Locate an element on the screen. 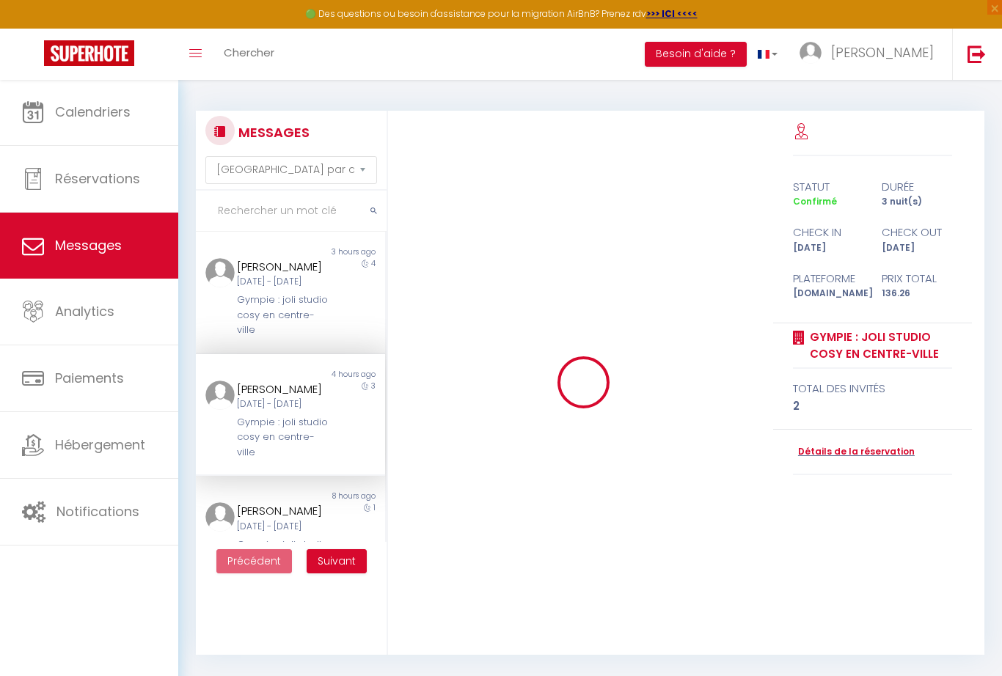  a: Chercher is located at coordinates (249, 54).